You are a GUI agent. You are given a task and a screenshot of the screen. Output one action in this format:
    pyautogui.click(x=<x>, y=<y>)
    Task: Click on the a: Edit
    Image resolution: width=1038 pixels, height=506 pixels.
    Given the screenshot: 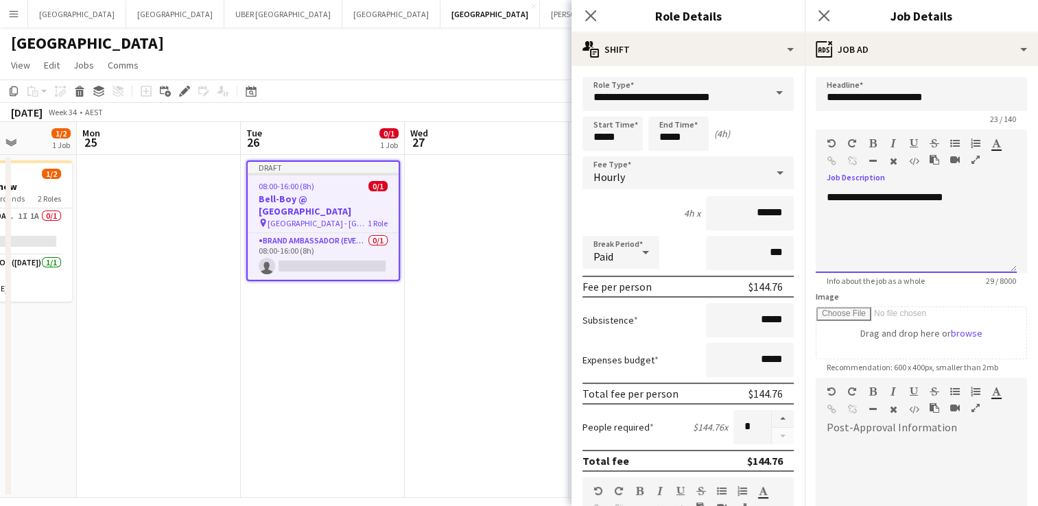 What is the action you would take?
    pyautogui.click(x=51, y=65)
    